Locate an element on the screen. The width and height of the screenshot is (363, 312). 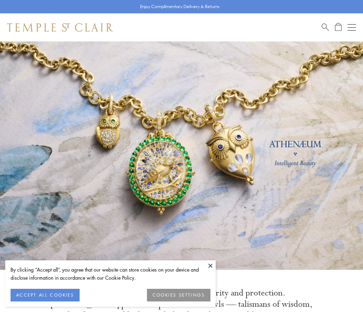
p: Enjoy Complimentary Delivery & Returns is located at coordinates (180, 7).